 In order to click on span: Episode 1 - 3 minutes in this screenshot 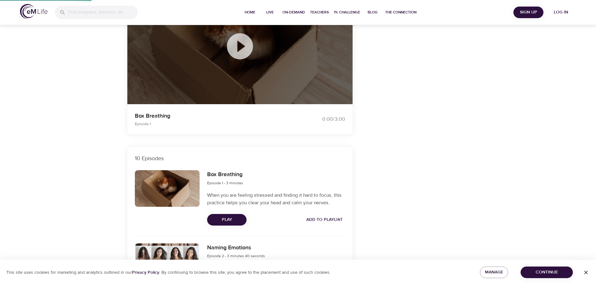, I will do `click(225, 183)`.